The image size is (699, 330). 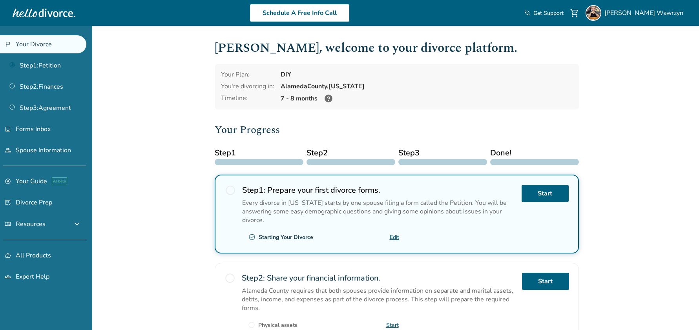 What do you see at coordinates (680, 311) in the screenshot?
I see `div: Chat Widget` at bounding box center [680, 311].